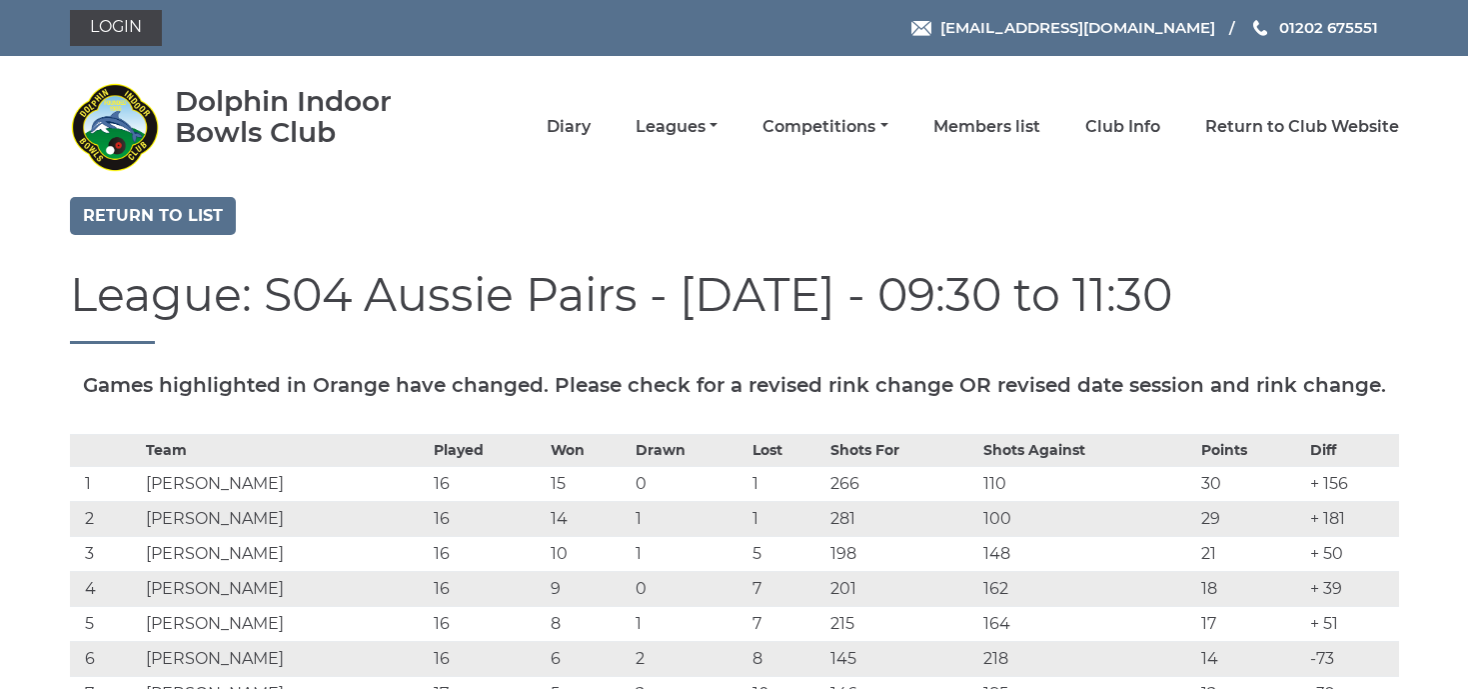 The width and height of the screenshot is (1468, 689). What do you see at coordinates (1250, 483) in the screenshot?
I see `td: 30` at bounding box center [1250, 483].